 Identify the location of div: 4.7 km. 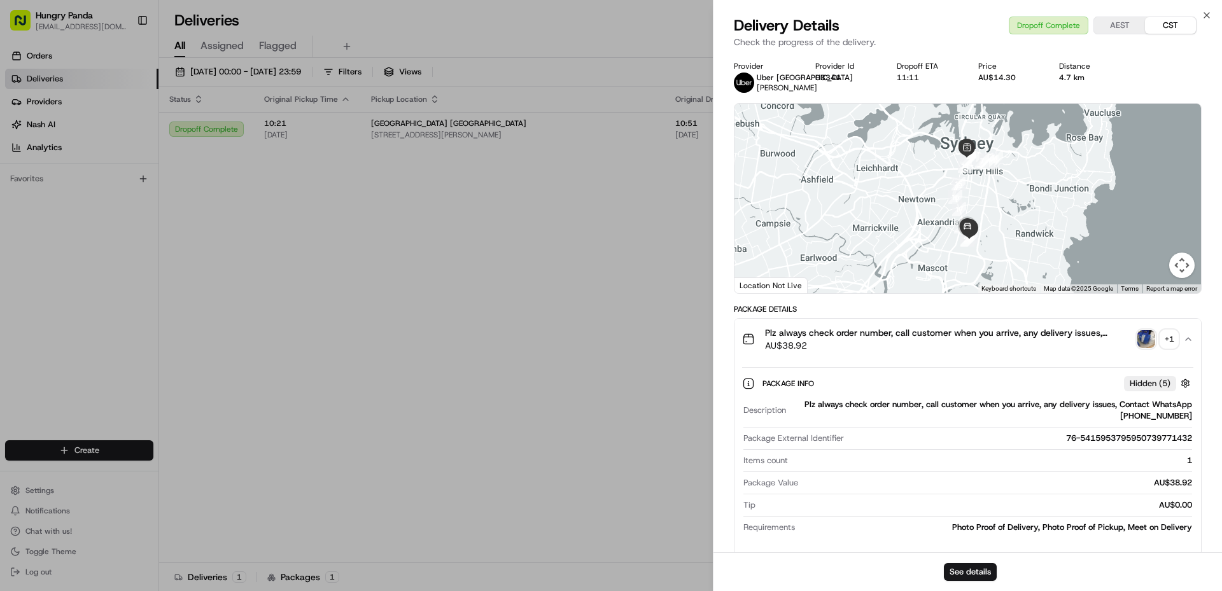
(1090, 78).